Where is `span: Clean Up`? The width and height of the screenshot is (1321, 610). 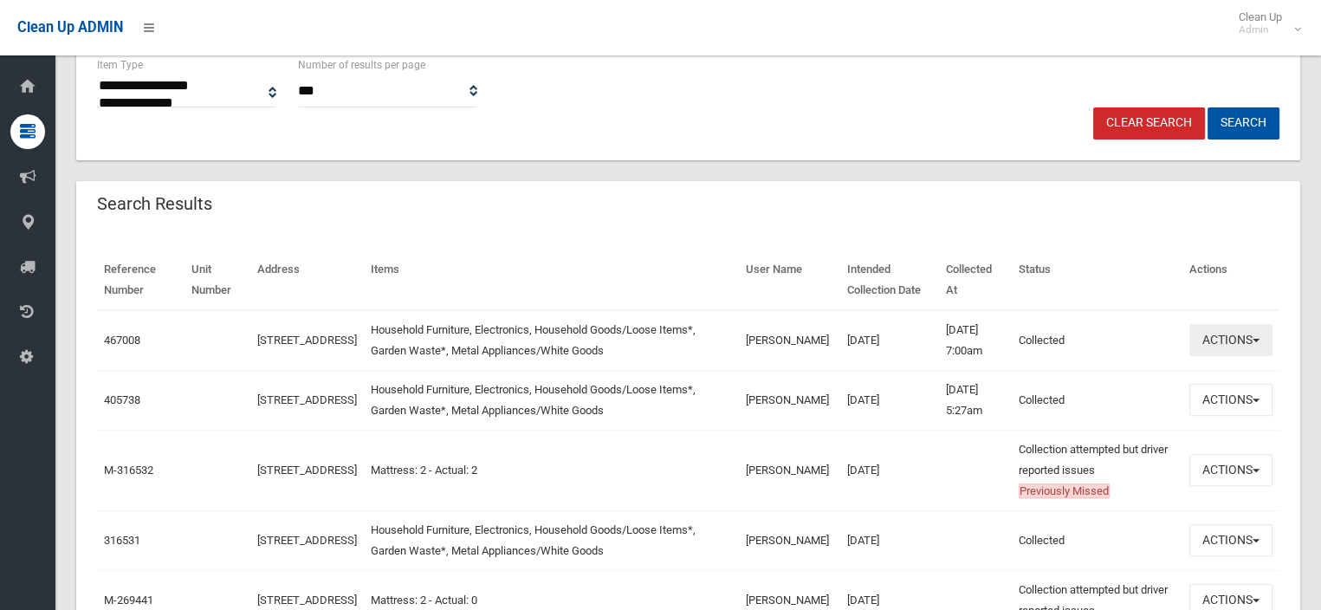 span: Clean Up is located at coordinates (1265, 23).